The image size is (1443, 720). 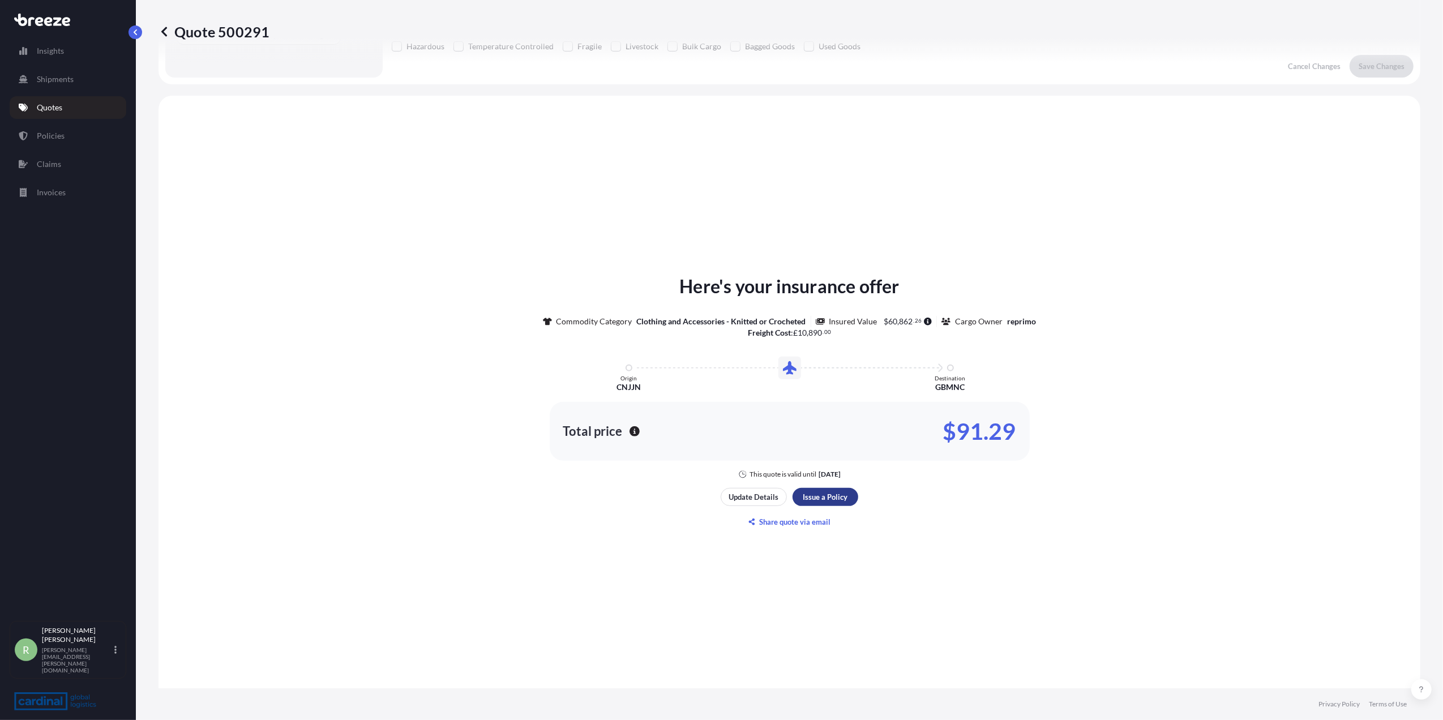 What do you see at coordinates (789, 286) in the screenshot?
I see `p: Here's your insurance offer` at bounding box center [789, 286].